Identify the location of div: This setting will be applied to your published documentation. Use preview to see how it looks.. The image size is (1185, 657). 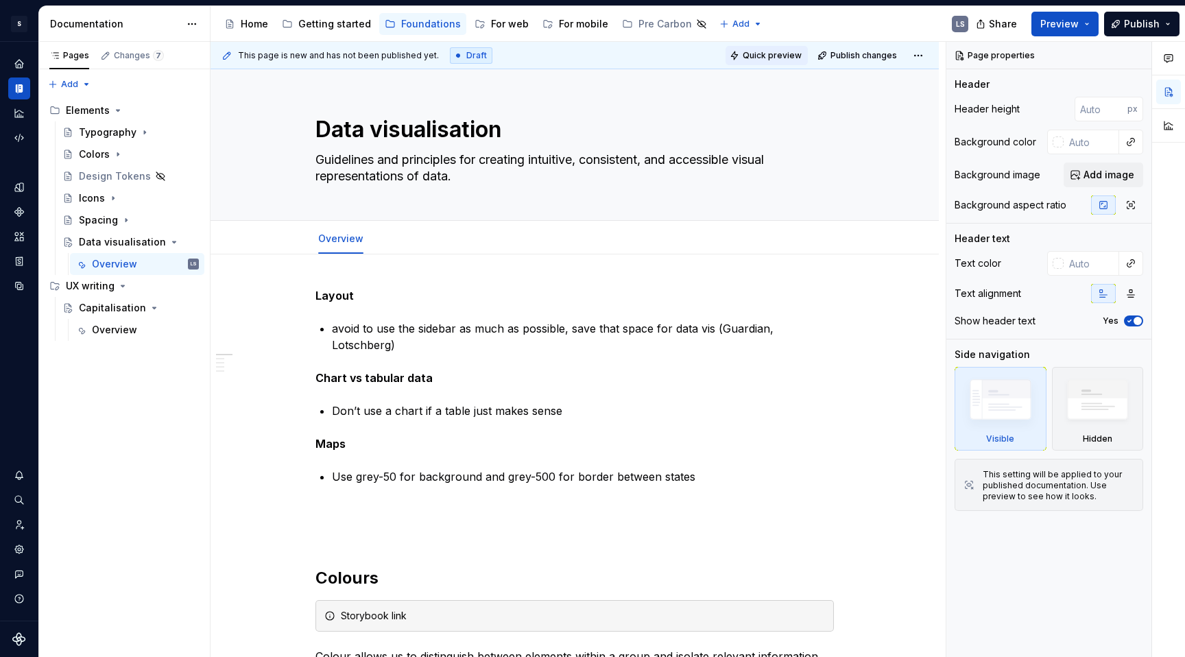
(1058, 486).